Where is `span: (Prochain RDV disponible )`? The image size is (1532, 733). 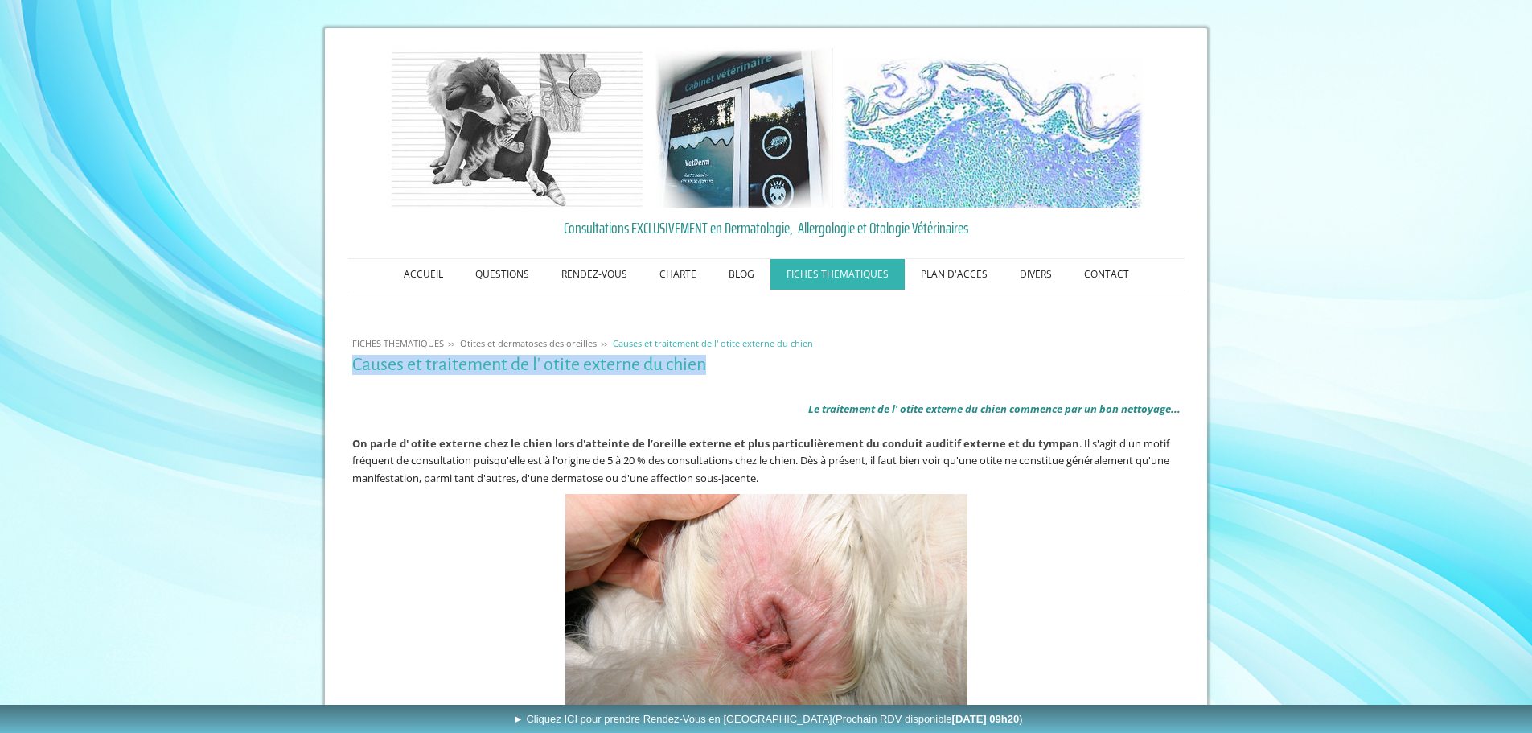 span: (Prochain RDV disponible ) is located at coordinates (927, 718).